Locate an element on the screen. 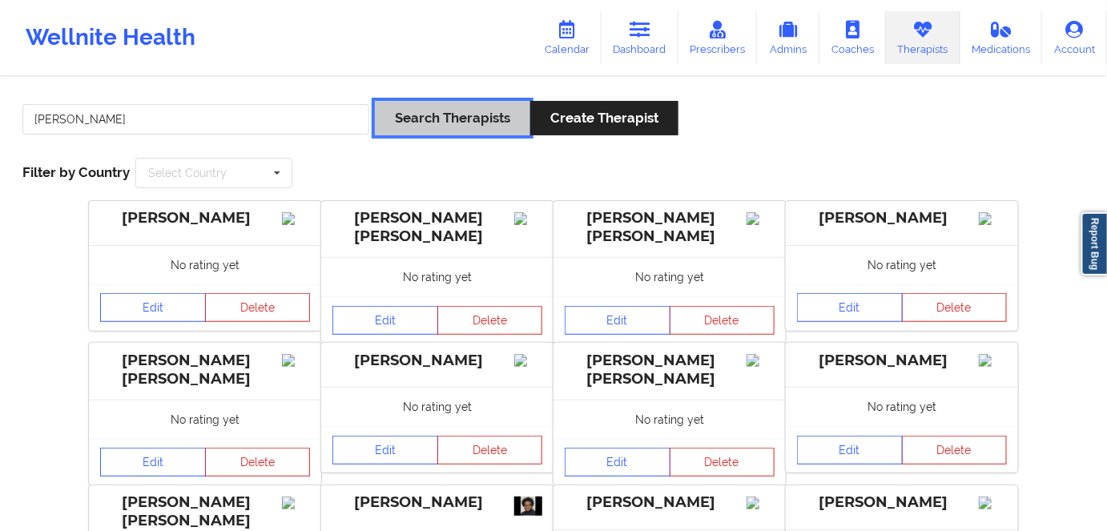 The width and height of the screenshot is (1107, 531). img: b2af3381-62ca-4aa0-8ad7-0e2df499dbb3_IMG_0023.png is located at coordinates (528, 506).